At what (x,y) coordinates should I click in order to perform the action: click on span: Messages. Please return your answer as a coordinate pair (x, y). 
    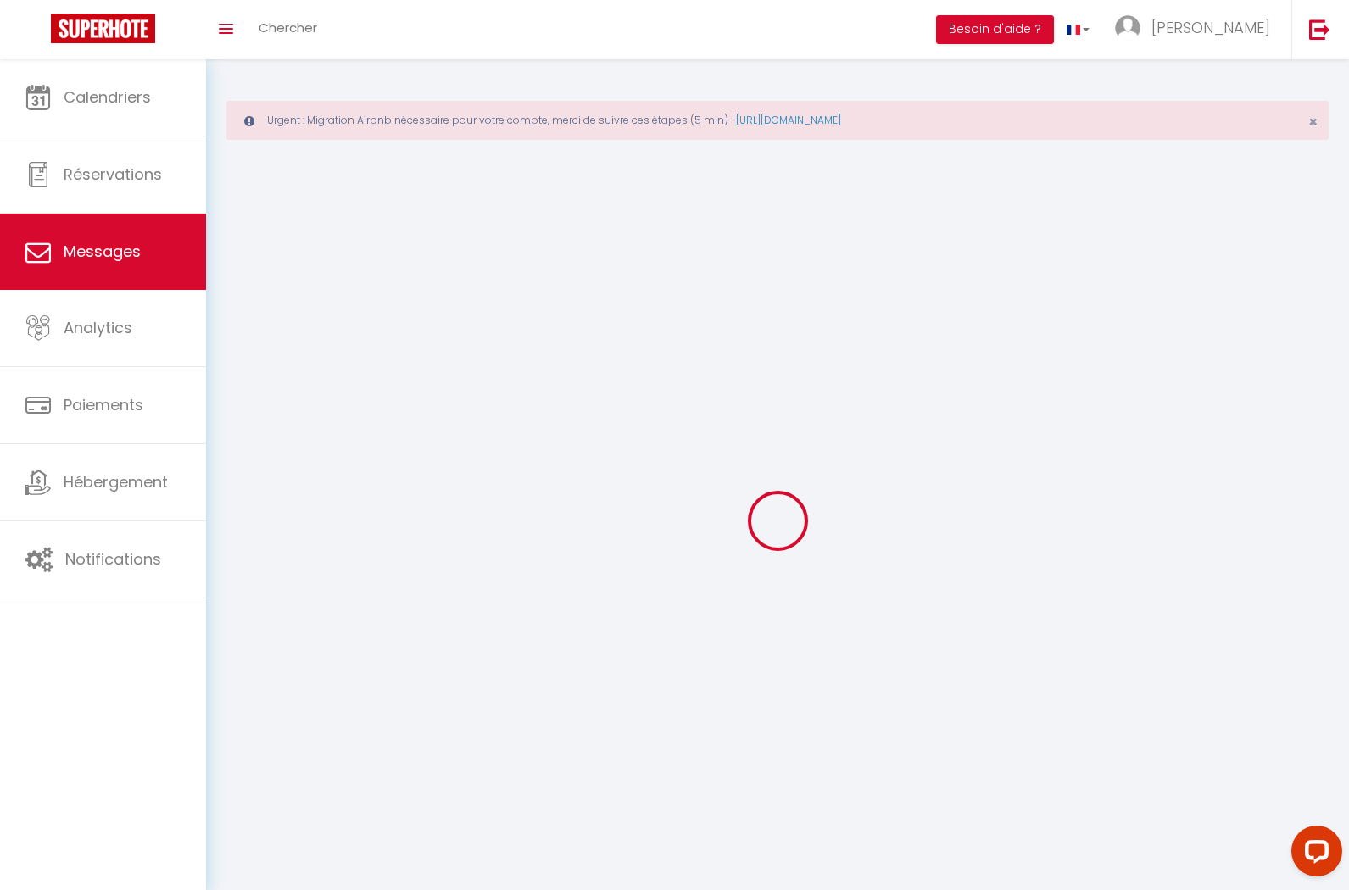
    Looking at the image, I should click on (102, 251).